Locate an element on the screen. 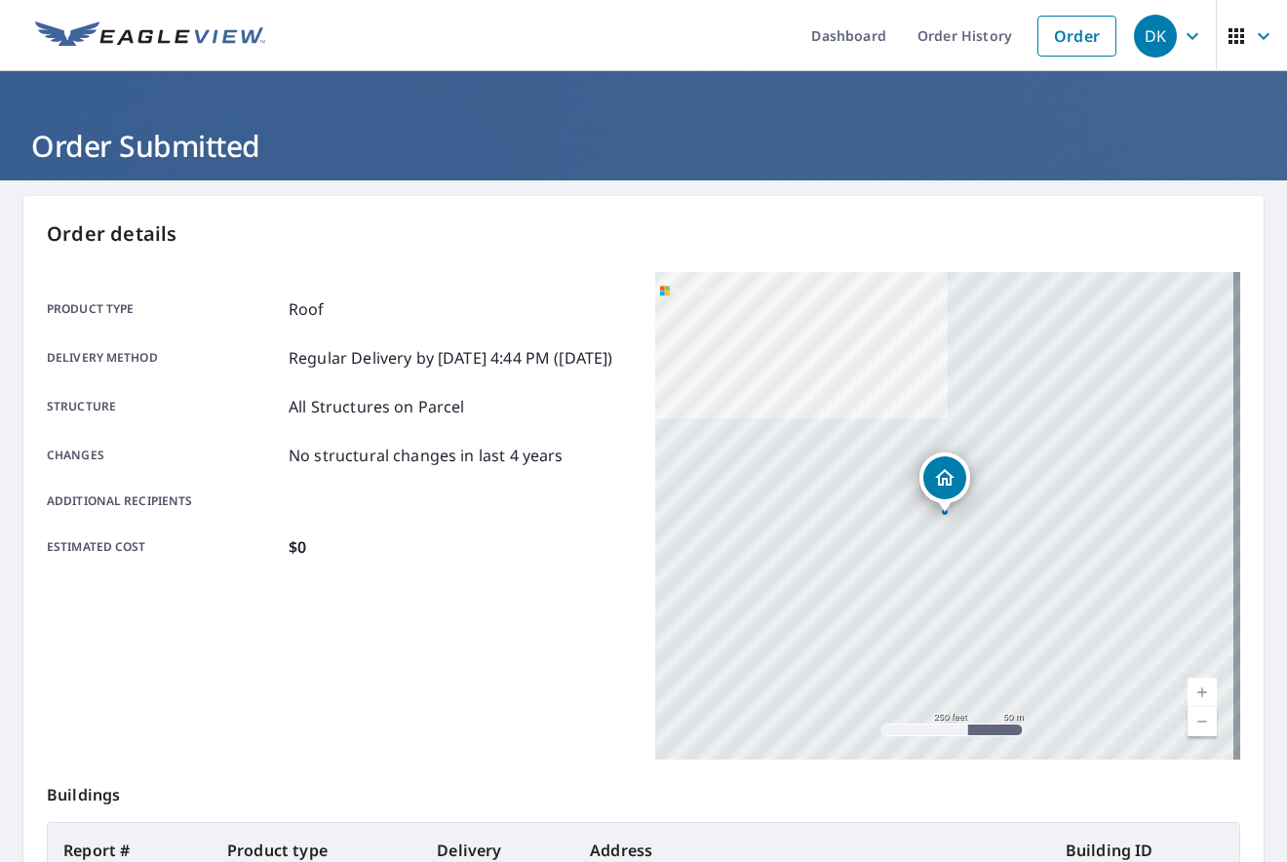 The height and width of the screenshot is (862, 1287). a: Current Level 17, Zoom In is located at coordinates (1202, 692).